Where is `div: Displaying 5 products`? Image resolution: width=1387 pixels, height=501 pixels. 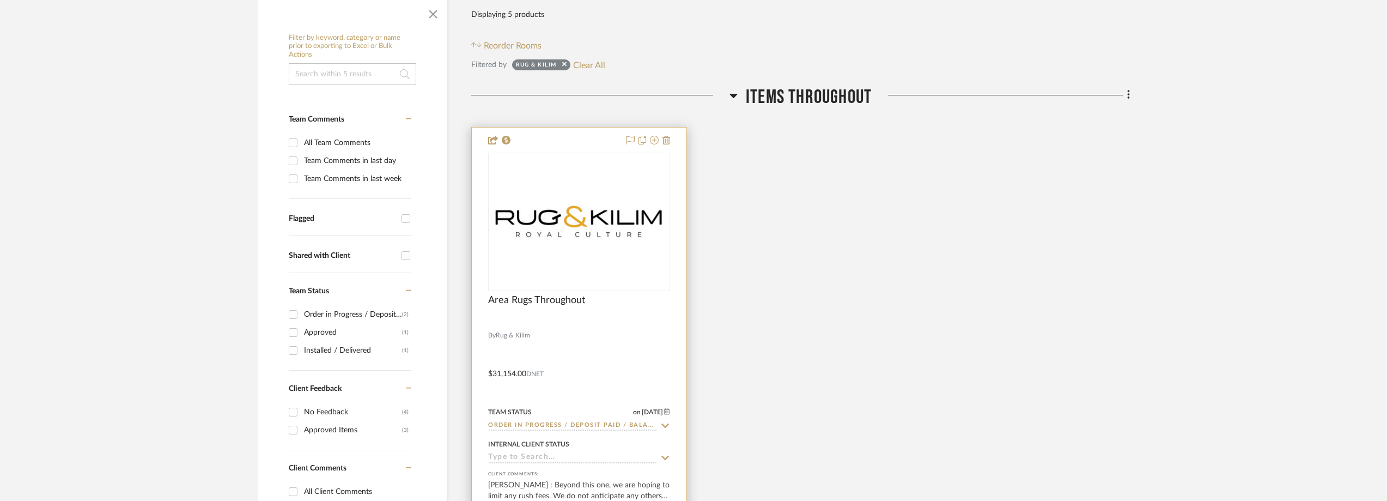 div: Displaying 5 products is located at coordinates (508, 15).